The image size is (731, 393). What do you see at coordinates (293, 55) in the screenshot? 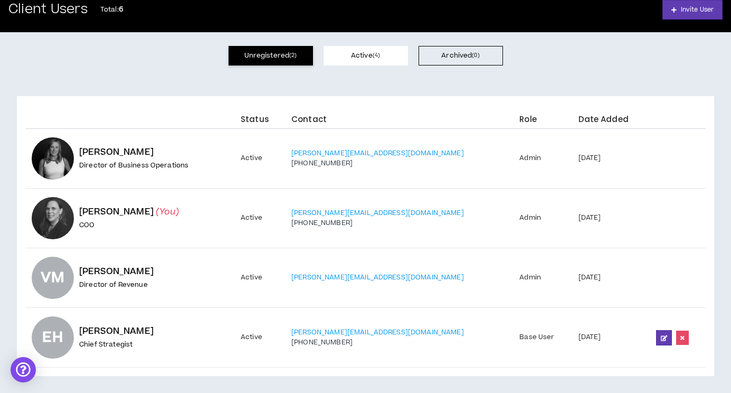
I see `small: ( 2 )` at bounding box center [293, 55].